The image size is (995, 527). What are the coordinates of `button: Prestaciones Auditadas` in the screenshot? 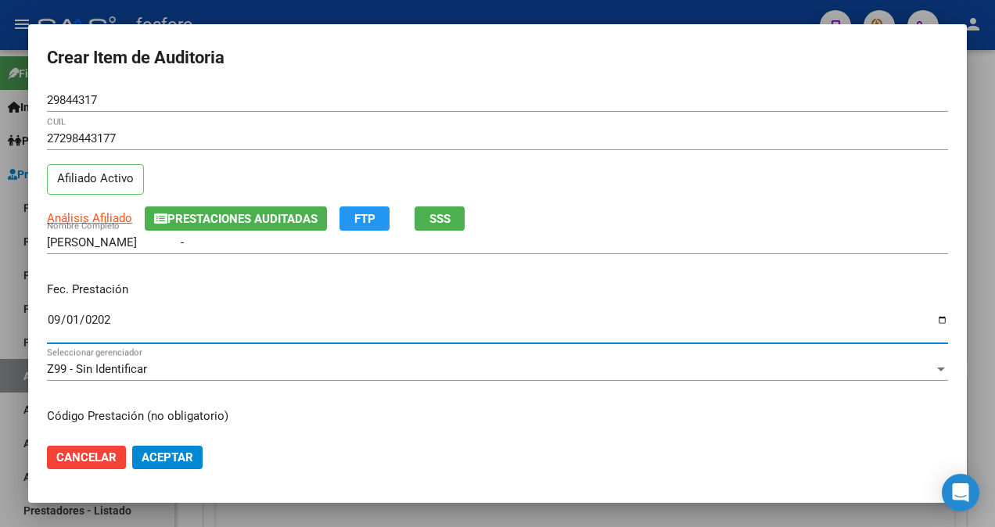 It's located at (235, 218).